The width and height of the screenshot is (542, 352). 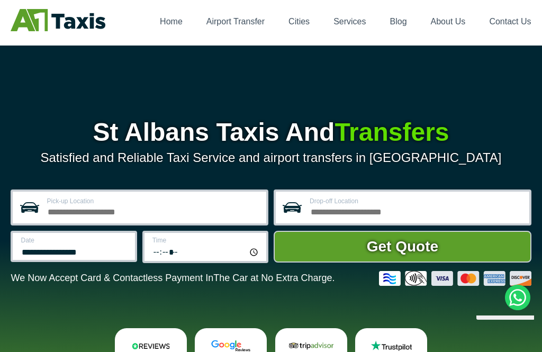 What do you see at coordinates (416, 201) in the screenshot?
I see `label: Drop-off Location` at bounding box center [416, 201].